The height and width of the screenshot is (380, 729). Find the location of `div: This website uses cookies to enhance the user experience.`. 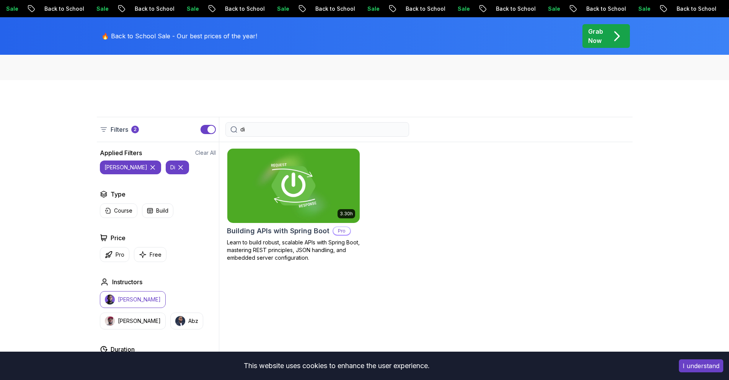

div: This website uses cookies to enhance the user experience. is located at coordinates (336, 365).